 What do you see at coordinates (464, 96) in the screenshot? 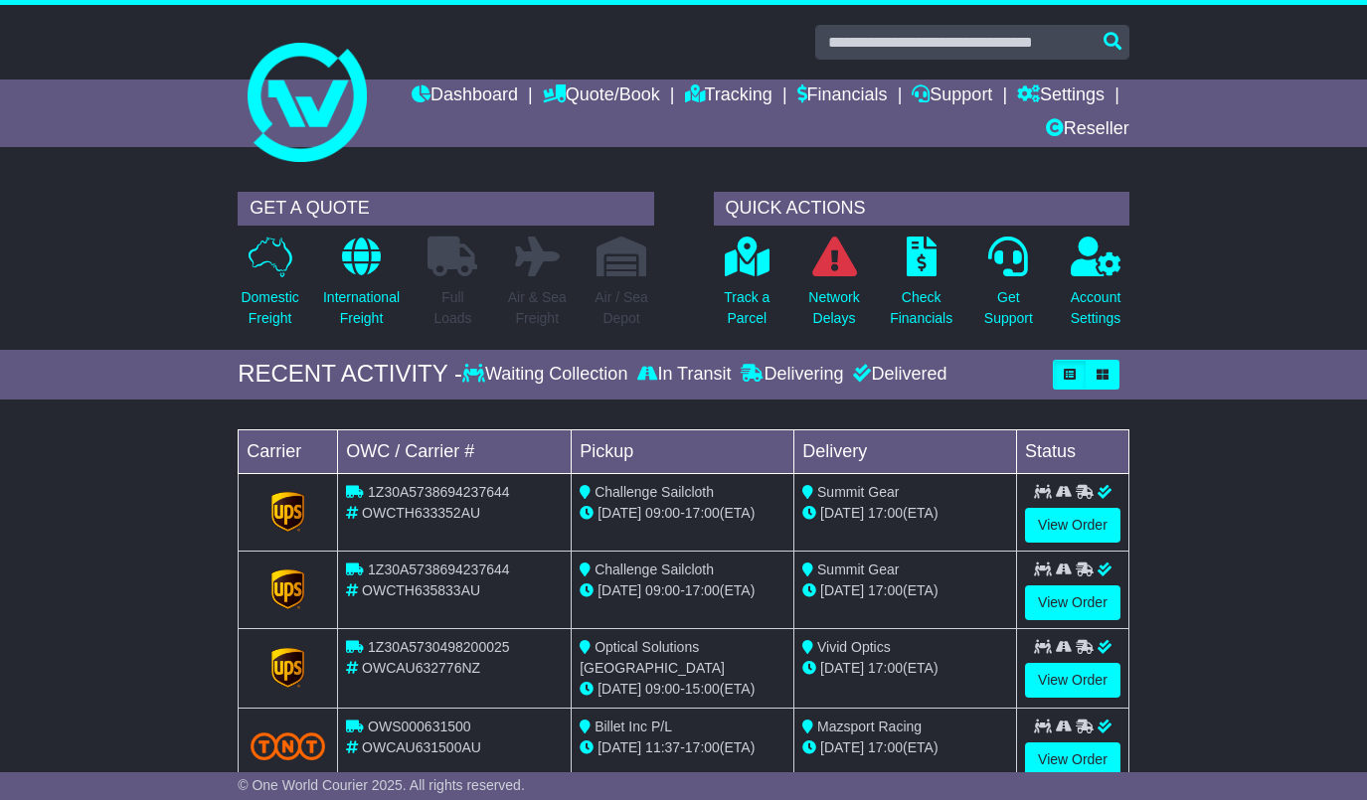
I see `a: Dashboard` at bounding box center [464, 96].